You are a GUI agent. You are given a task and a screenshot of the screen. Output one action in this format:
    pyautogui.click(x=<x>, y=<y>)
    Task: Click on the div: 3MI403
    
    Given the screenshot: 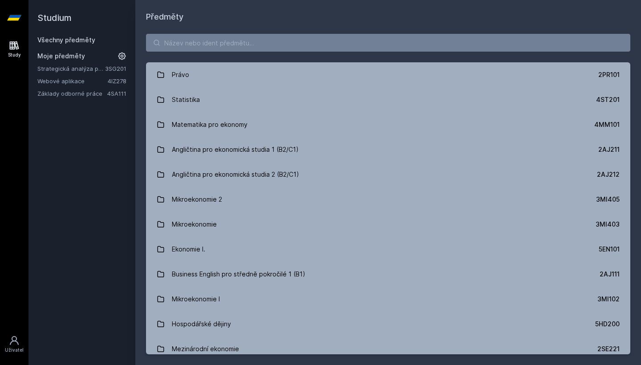 What is the action you would take?
    pyautogui.click(x=607, y=224)
    